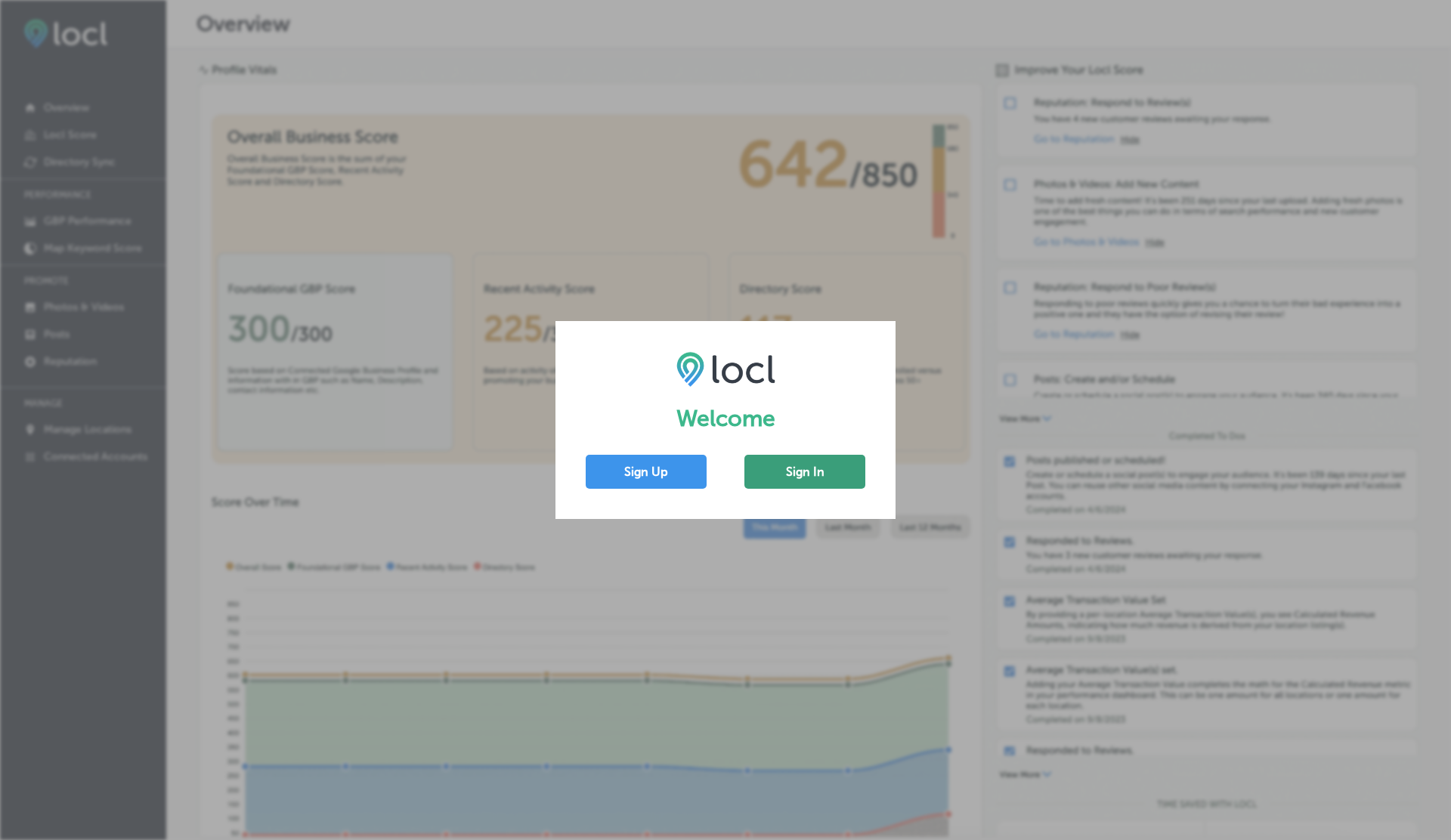 Image resolution: width=1451 pixels, height=840 pixels. I want to click on button: Sign In, so click(805, 472).